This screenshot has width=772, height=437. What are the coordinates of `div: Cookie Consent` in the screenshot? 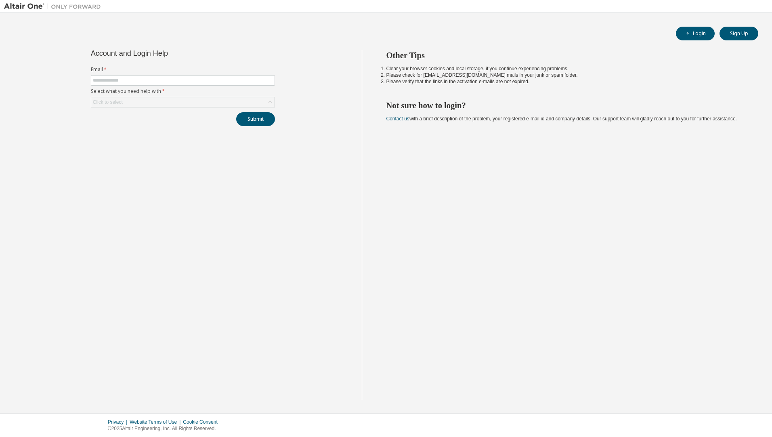 It's located at (202, 422).